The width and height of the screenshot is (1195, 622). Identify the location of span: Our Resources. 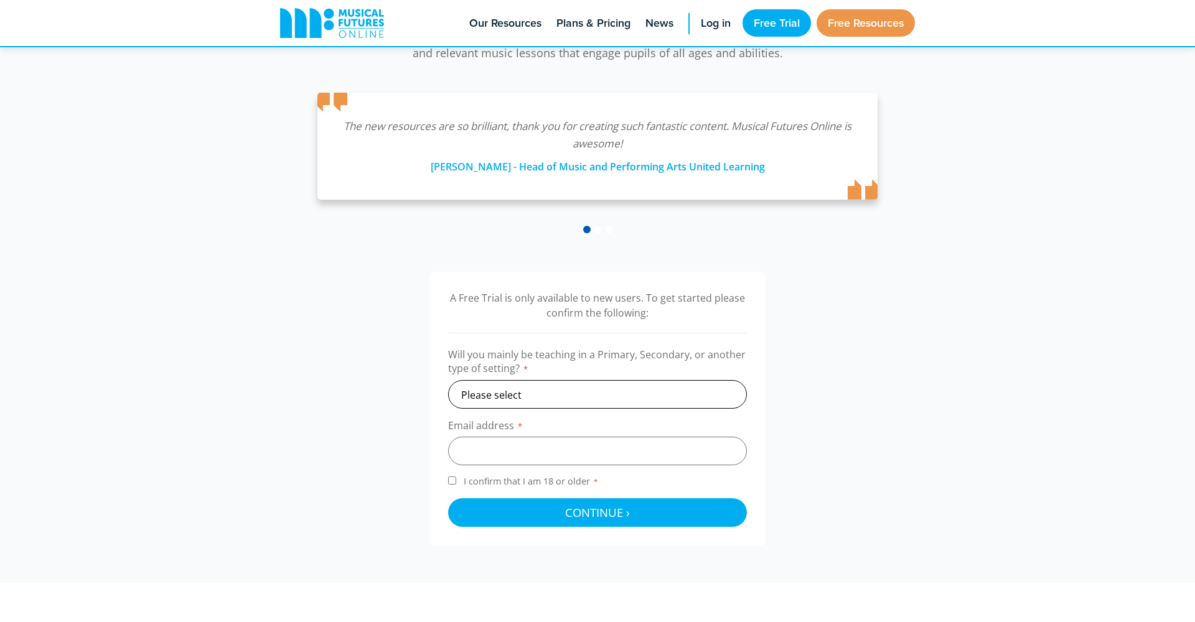
(505, 23).